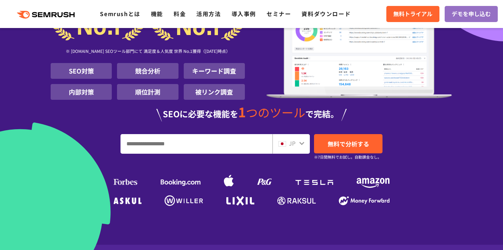 The image size is (503, 250). Describe the element at coordinates (242, 112) in the screenshot. I see `span: 1` at that location.